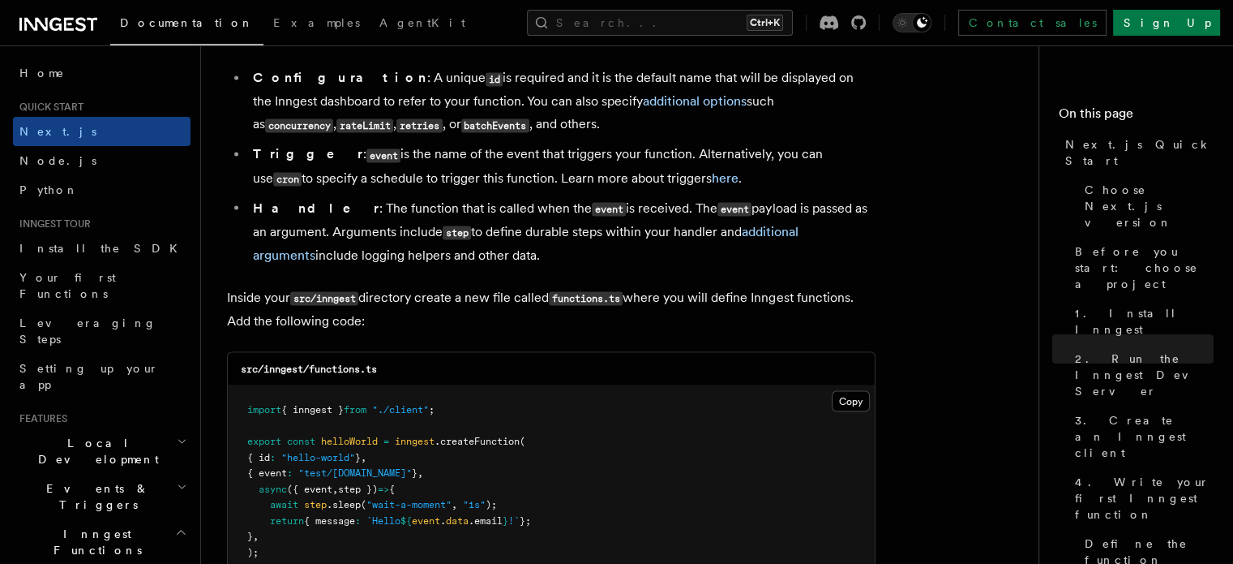  What do you see at coordinates (287, 178) in the screenshot?
I see `code: cron` at bounding box center [287, 178].